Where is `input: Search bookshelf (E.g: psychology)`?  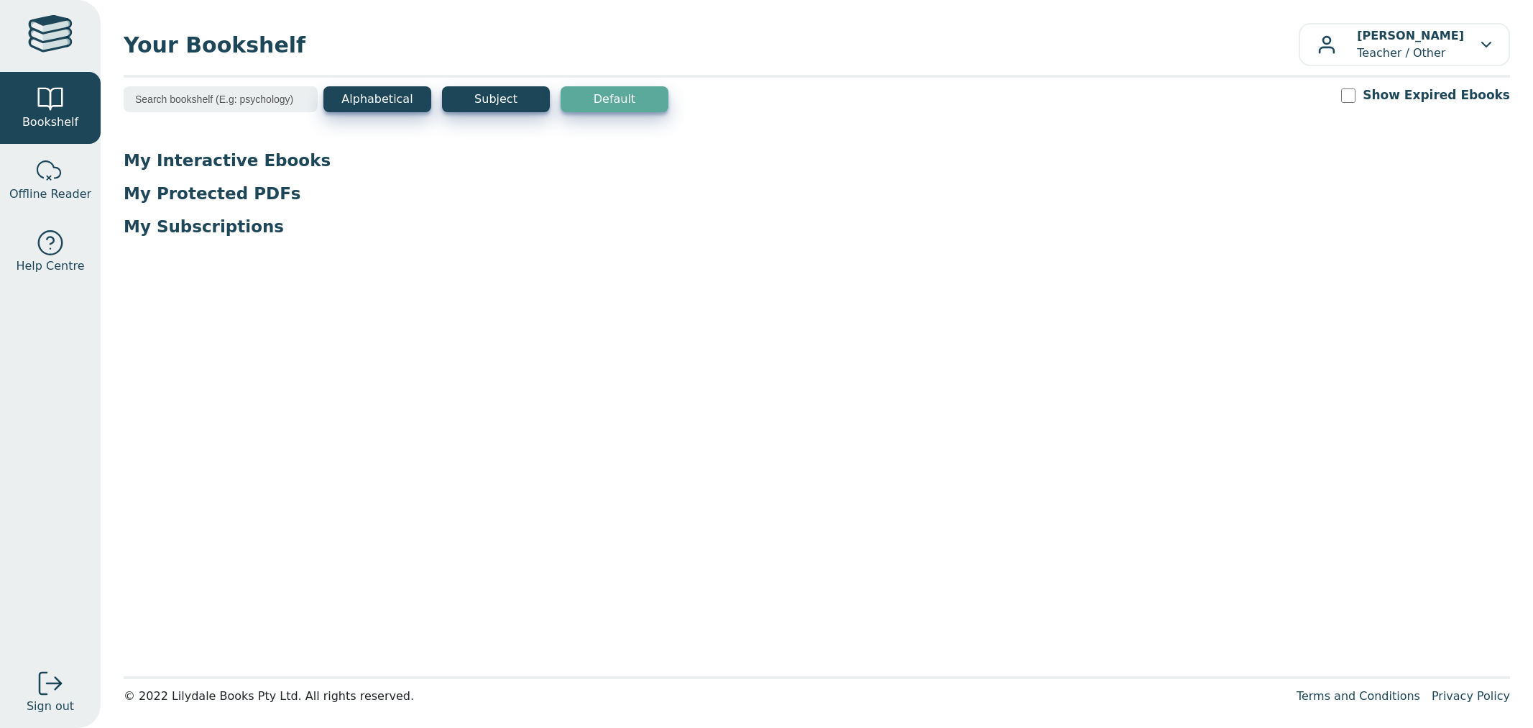 input: Search bookshelf (E.g: psychology) is located at coordinates (221, 99).